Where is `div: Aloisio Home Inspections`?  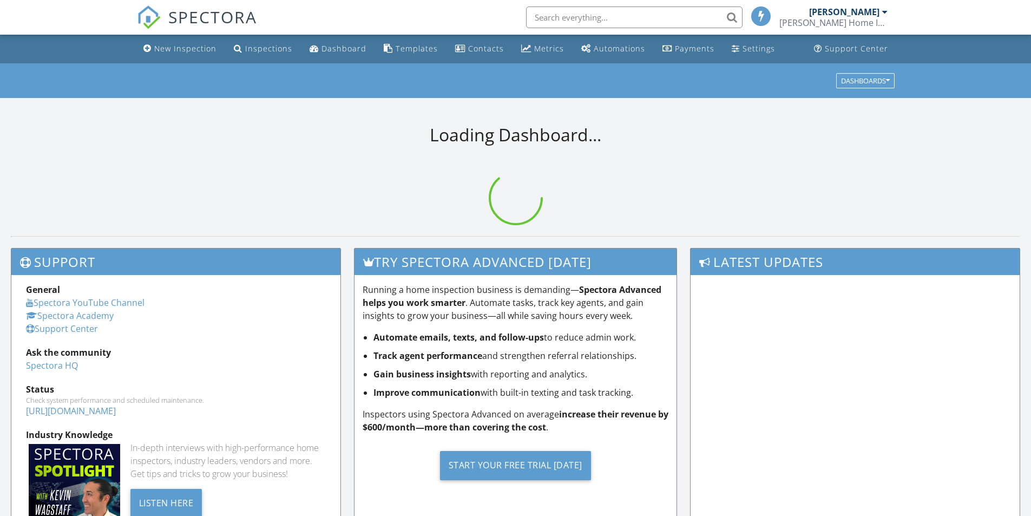
div: Aloisio Home Inspections is located at coordinates (833, 23).